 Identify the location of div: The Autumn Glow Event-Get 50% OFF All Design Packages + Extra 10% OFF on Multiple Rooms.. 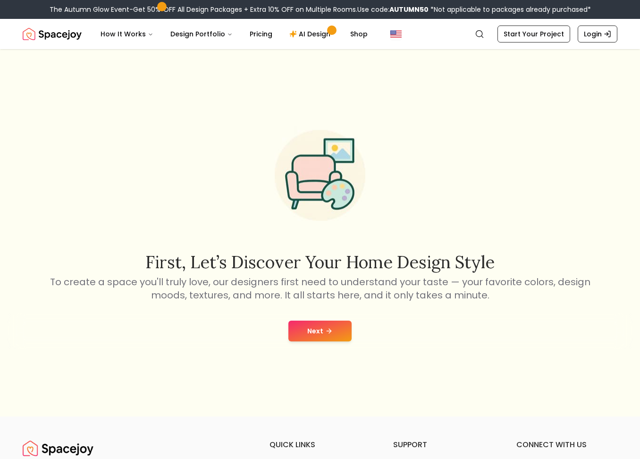
(320, 9).